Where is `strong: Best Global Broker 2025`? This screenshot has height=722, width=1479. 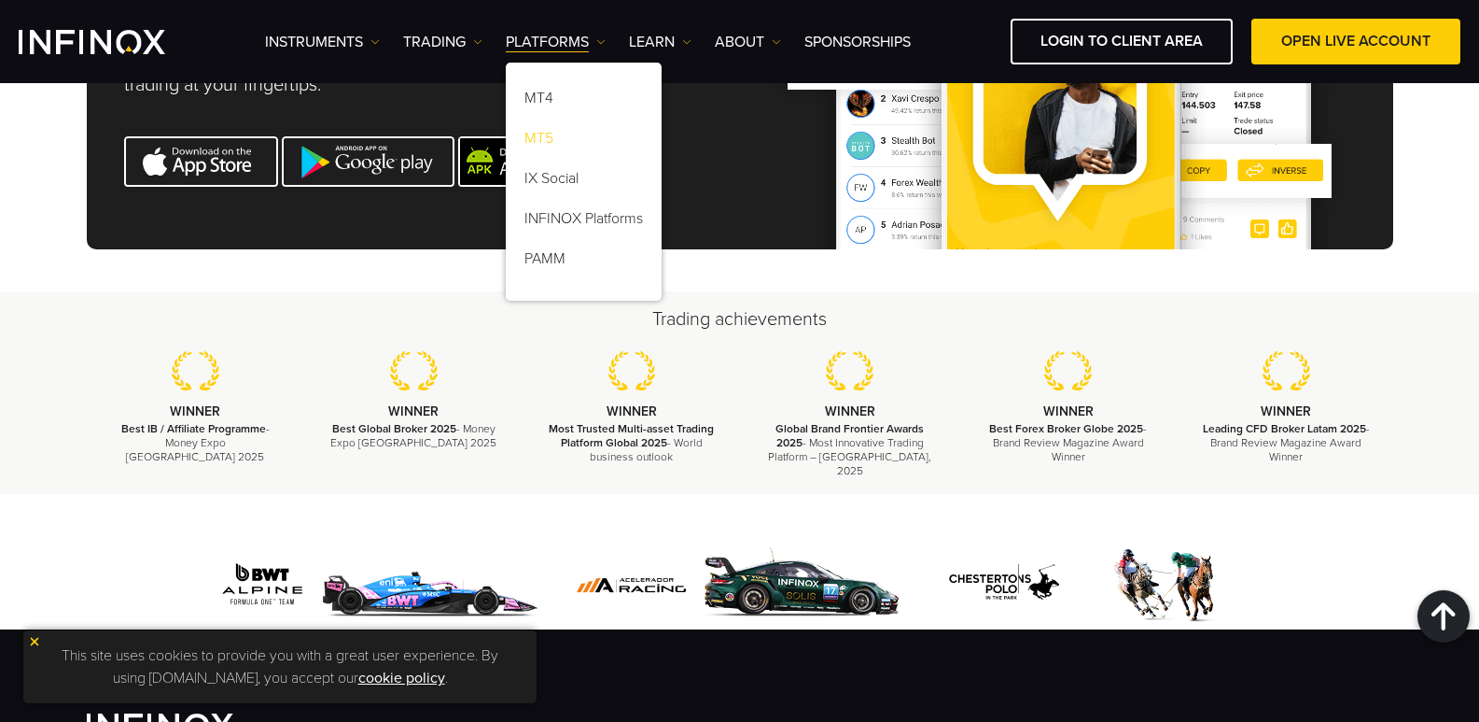
strong: Best Global Broker 2025 is located at coordinates (394, 428).